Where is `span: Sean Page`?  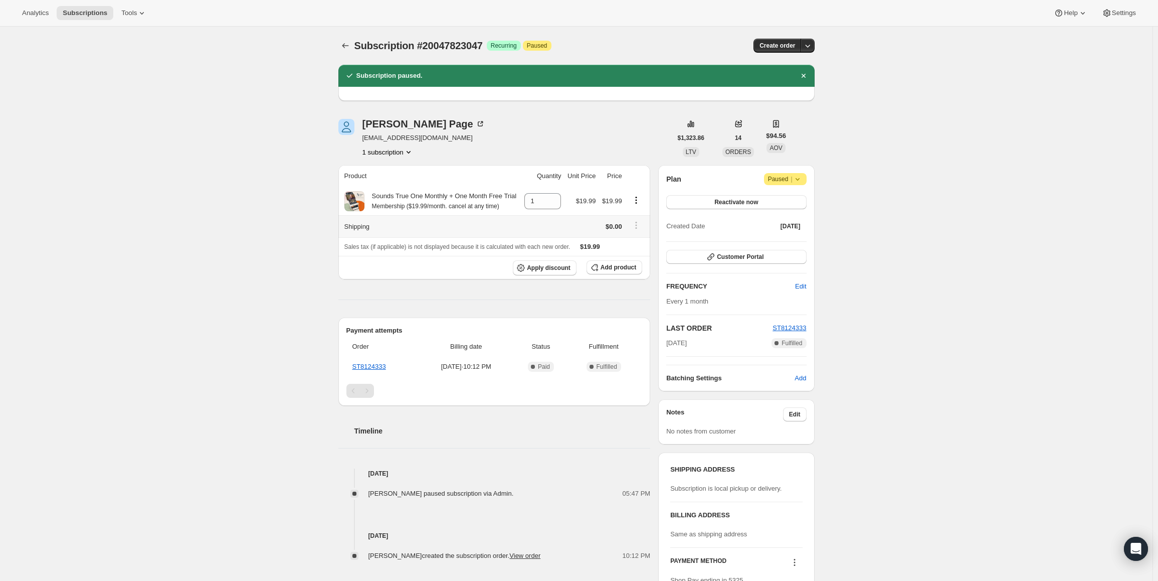 span: Sean Page is located at coordinates (346, 127).